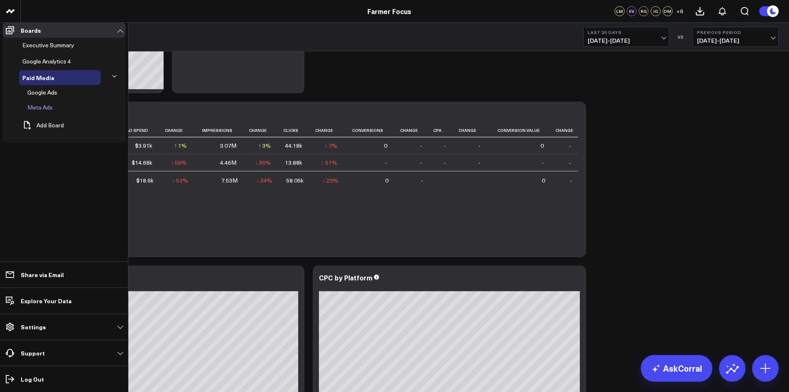  Describe the element at coordinates (441, 130) in the screenshot. I see `th: Cpa` at that location.